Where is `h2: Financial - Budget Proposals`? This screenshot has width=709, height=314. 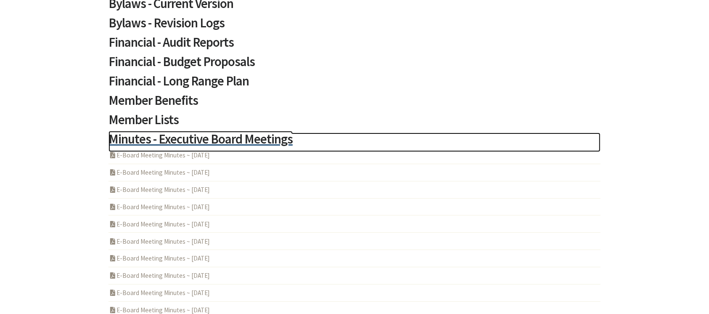 h2: Financial - Budget Proposals is located at coordinates (354, 65).